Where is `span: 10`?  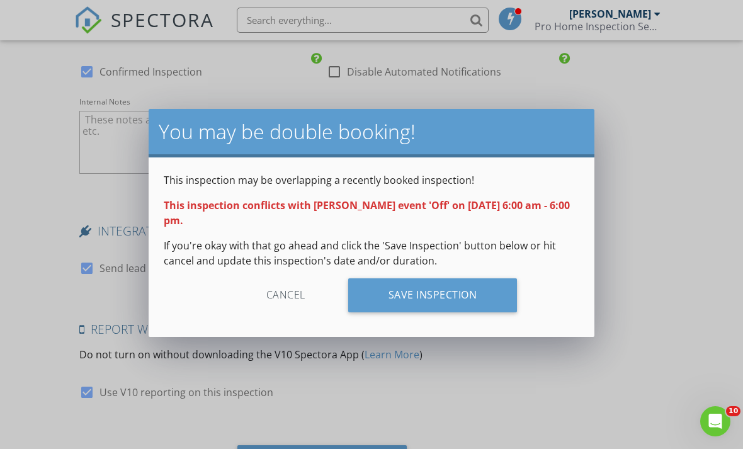 span: 10 is located at coordinates (733, 411).